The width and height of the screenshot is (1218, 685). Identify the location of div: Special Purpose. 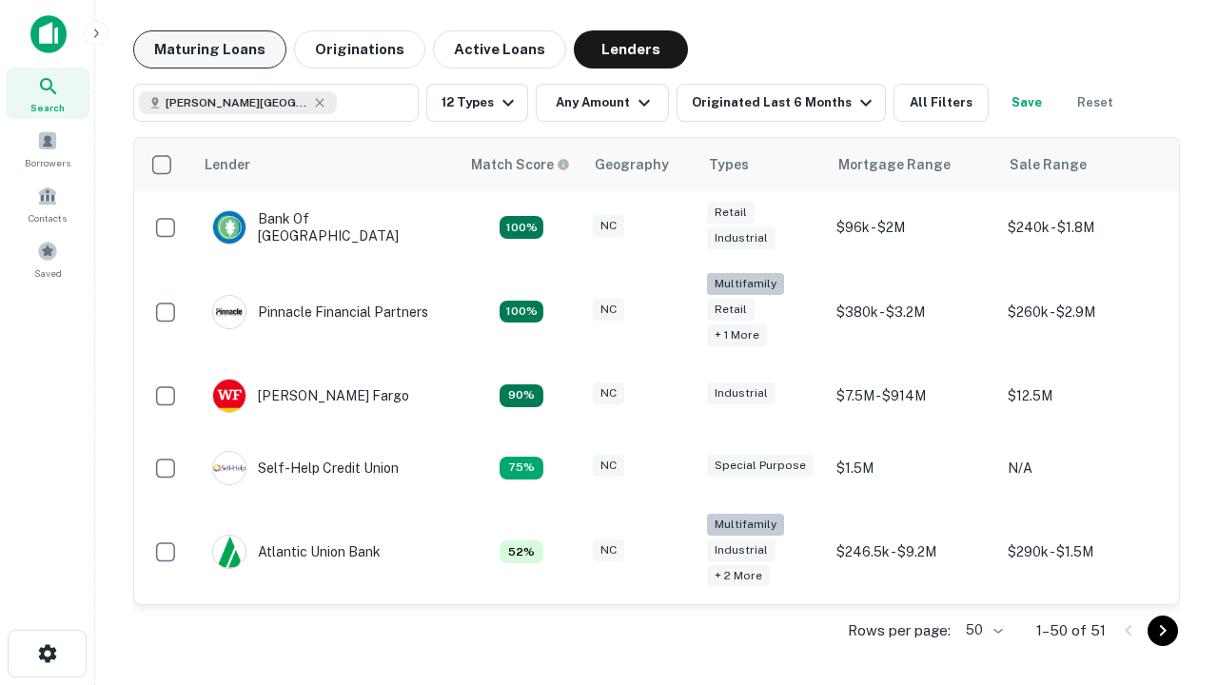
(760, 465).